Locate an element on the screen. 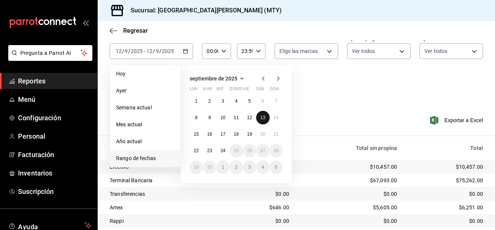  div: $5,605.00 is located at coordinates (349, 207).